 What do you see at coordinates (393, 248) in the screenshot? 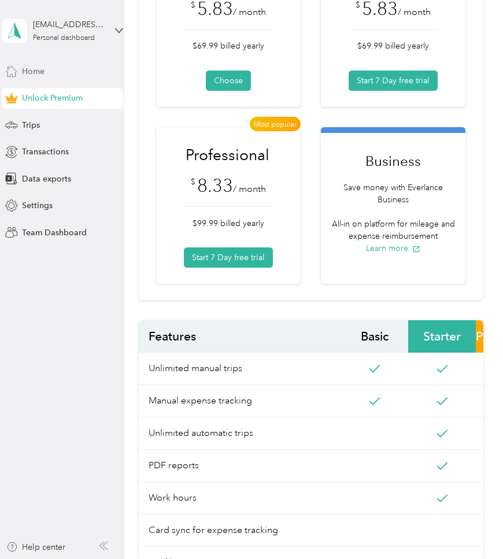
I see `button: Learn more` at bounding box center [393, 248].